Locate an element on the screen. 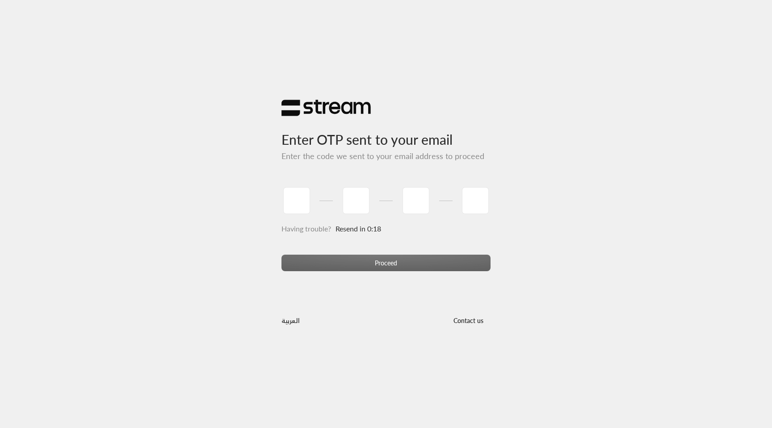  h5: Enter the code we sent to your email address to proceed is located at coordinates (386, 156).